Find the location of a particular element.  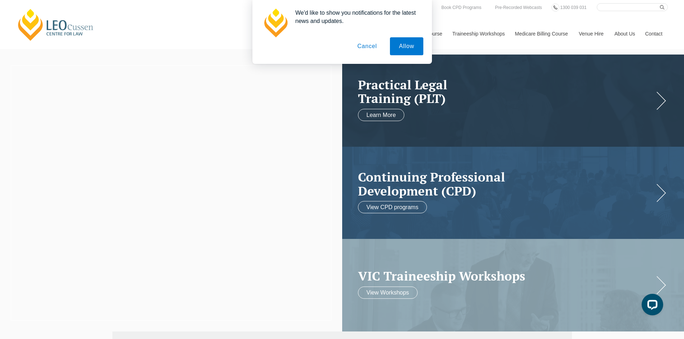

a: Practical LegalTraining (PLT) is located at coordinates (506, 91).